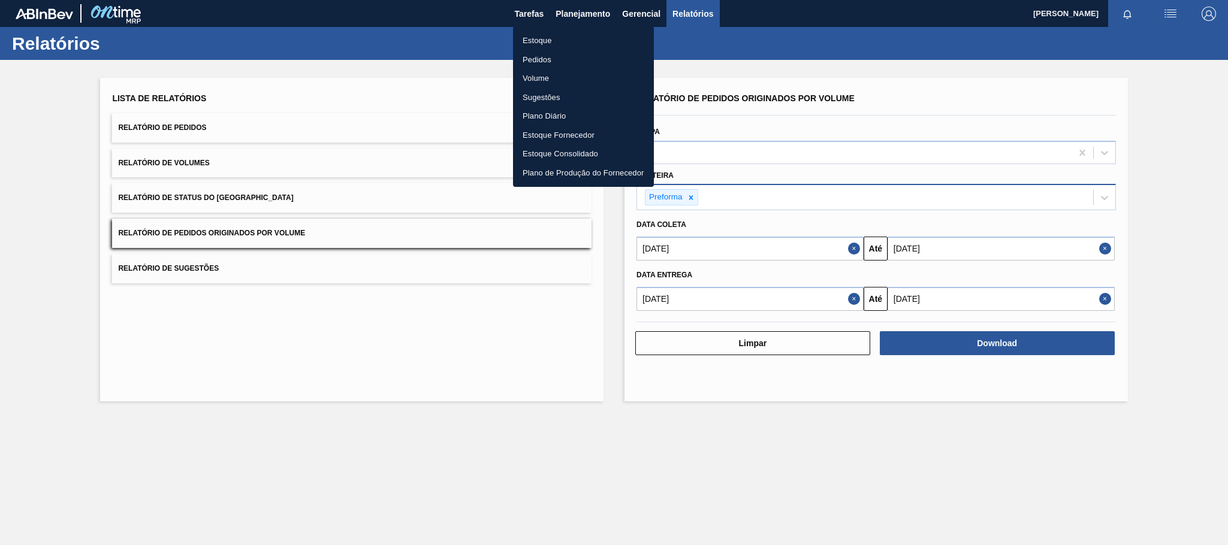 The height and width of the screenshot is (545, 1228). Describe the element at coordinates (583, 154) in the screenshot. I see `li: Estoque Consolidado` at that location.